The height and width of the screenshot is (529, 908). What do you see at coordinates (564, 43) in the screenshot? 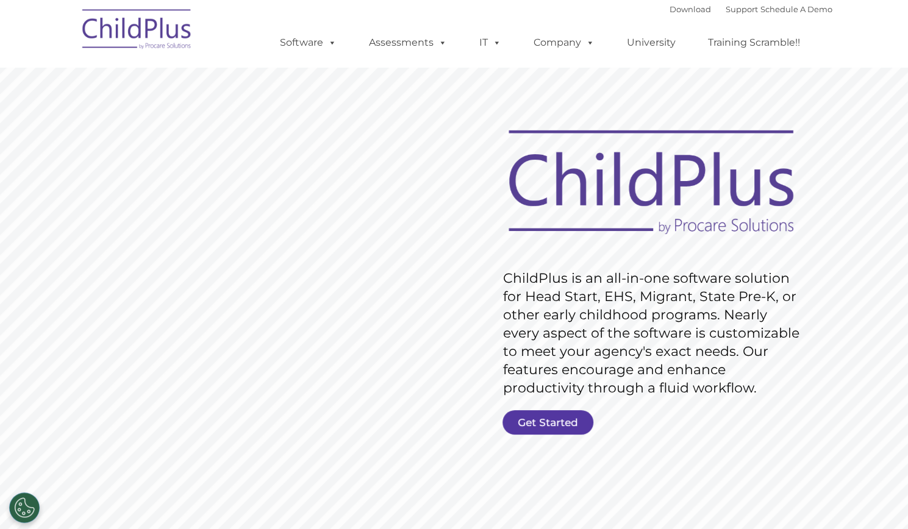
I see `a: Company` at bounding box center [564, 43].